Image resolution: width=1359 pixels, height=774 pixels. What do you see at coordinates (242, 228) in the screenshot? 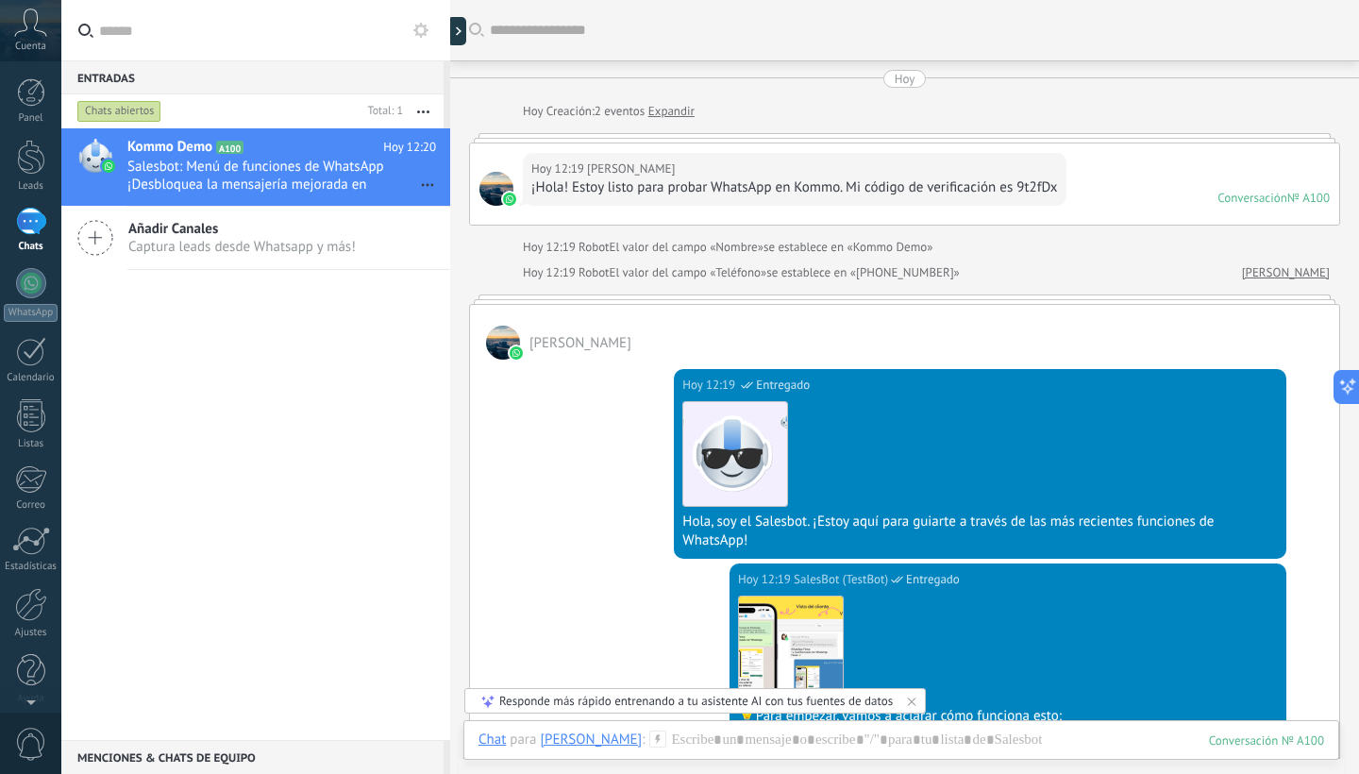
I see `span: Añadir Canales` at bounding box center [242, 228].